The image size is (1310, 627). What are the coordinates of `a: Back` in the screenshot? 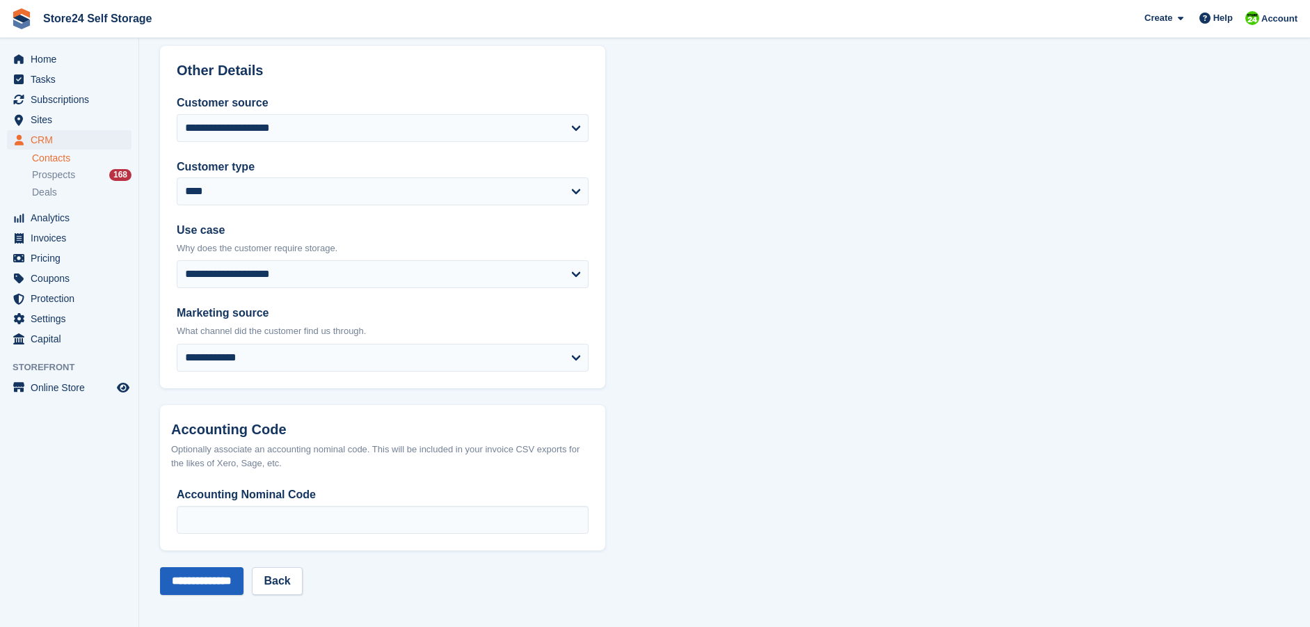 It's located at (277, 581).